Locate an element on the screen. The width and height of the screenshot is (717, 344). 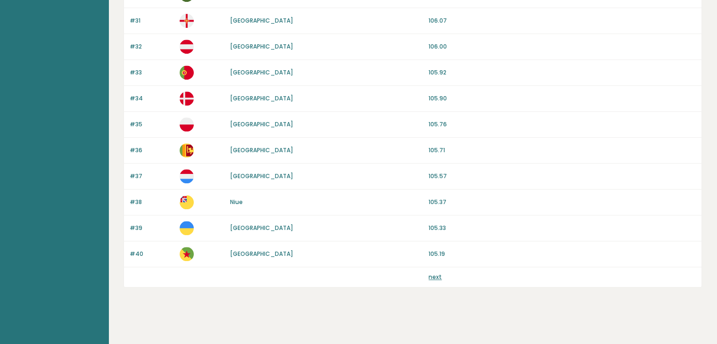
img: pl.svg is located at coordinates (187, 124).